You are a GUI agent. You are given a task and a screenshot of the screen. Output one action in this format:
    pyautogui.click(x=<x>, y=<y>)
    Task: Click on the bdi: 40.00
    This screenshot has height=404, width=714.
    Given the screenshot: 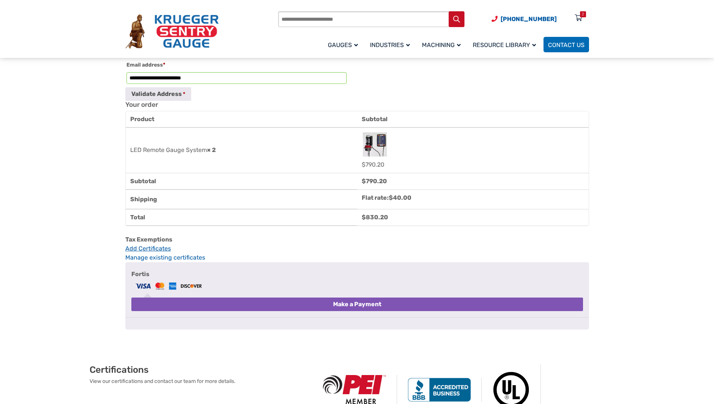 What is the action you would take?
    pyautogui.click(x=400, y=198)
    